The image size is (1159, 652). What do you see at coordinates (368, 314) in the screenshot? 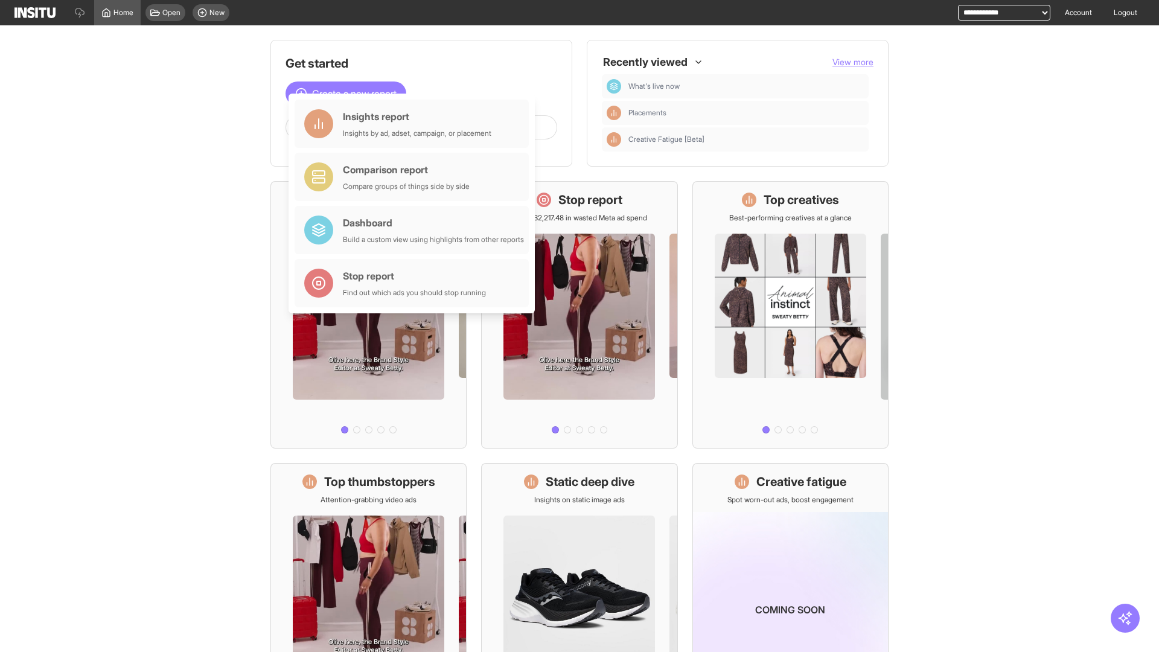
I see `a: What's live nowSee all active ads instantly` at bounding box center [368, 314].